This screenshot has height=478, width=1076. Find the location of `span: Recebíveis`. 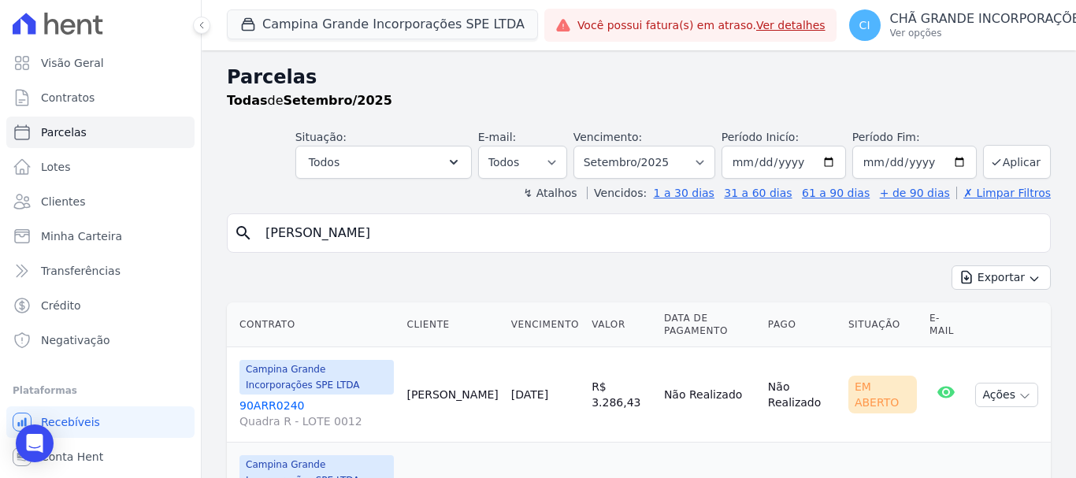

span: Recebíveis is located at coordinates (70, 422).